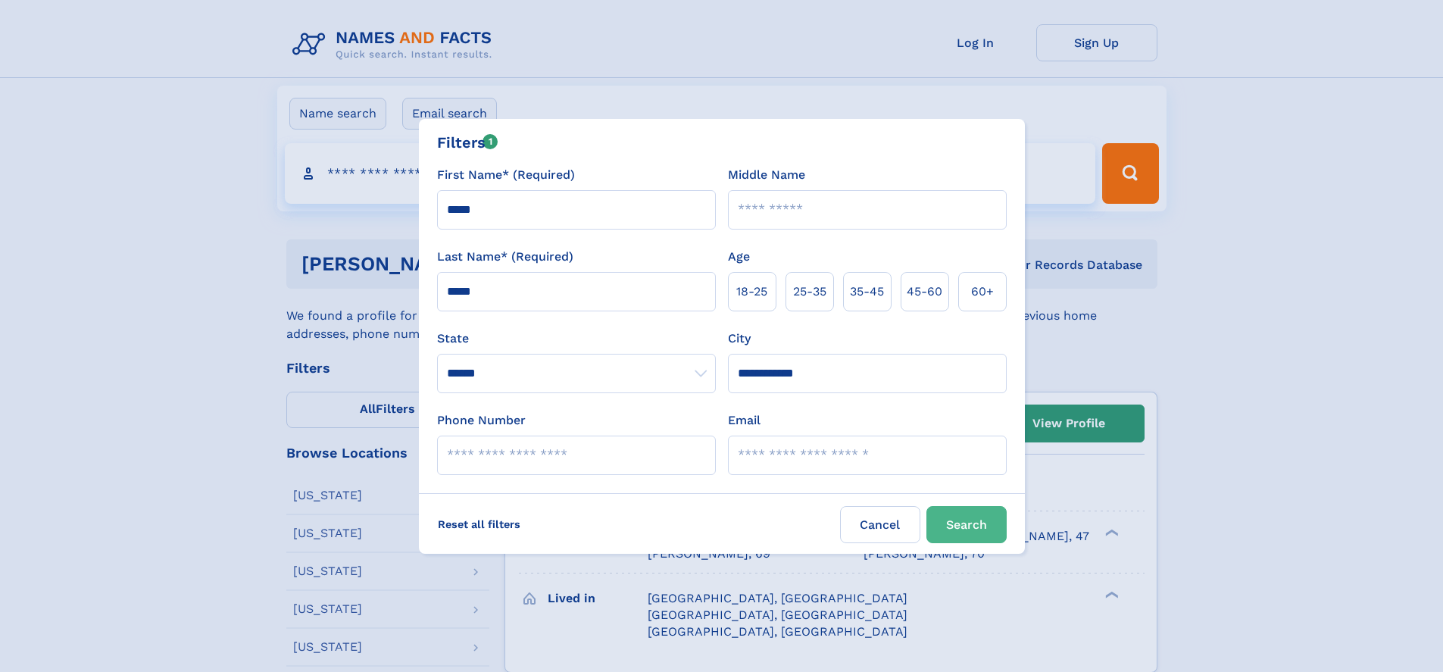  I want to click on label: First Name* (Required), so click(506, 175).